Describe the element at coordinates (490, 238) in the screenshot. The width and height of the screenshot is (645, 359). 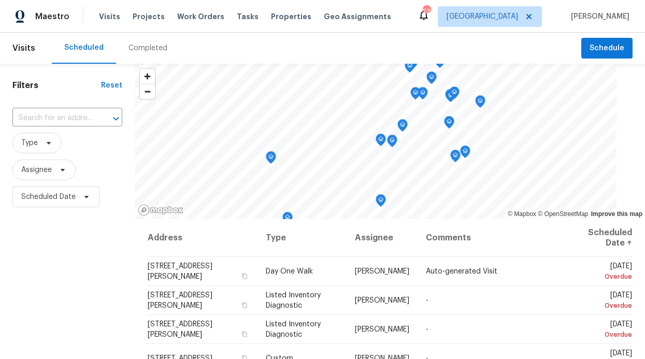
I see `th: Comments` at that location.